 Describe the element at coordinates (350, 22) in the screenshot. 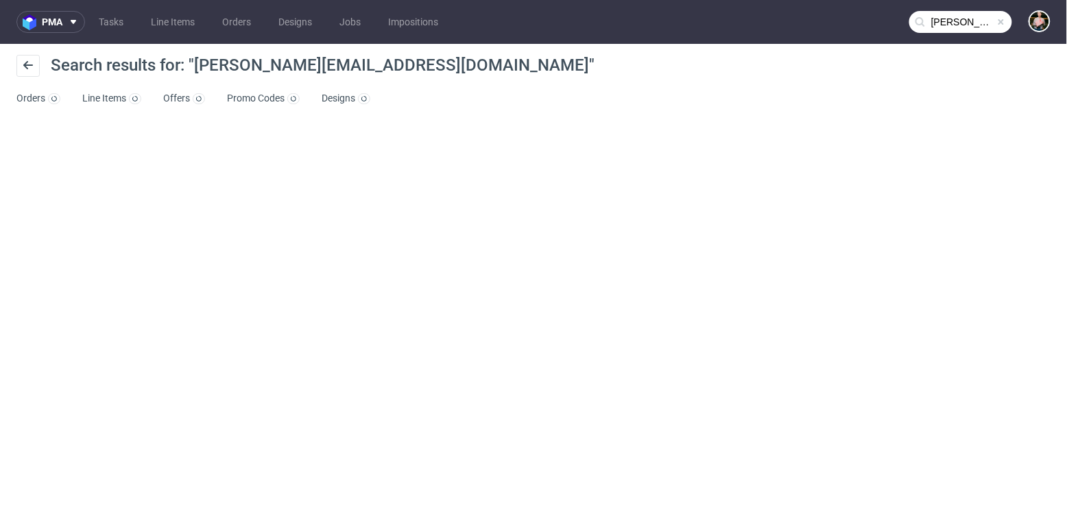

I see `a: Jobs` at that location.